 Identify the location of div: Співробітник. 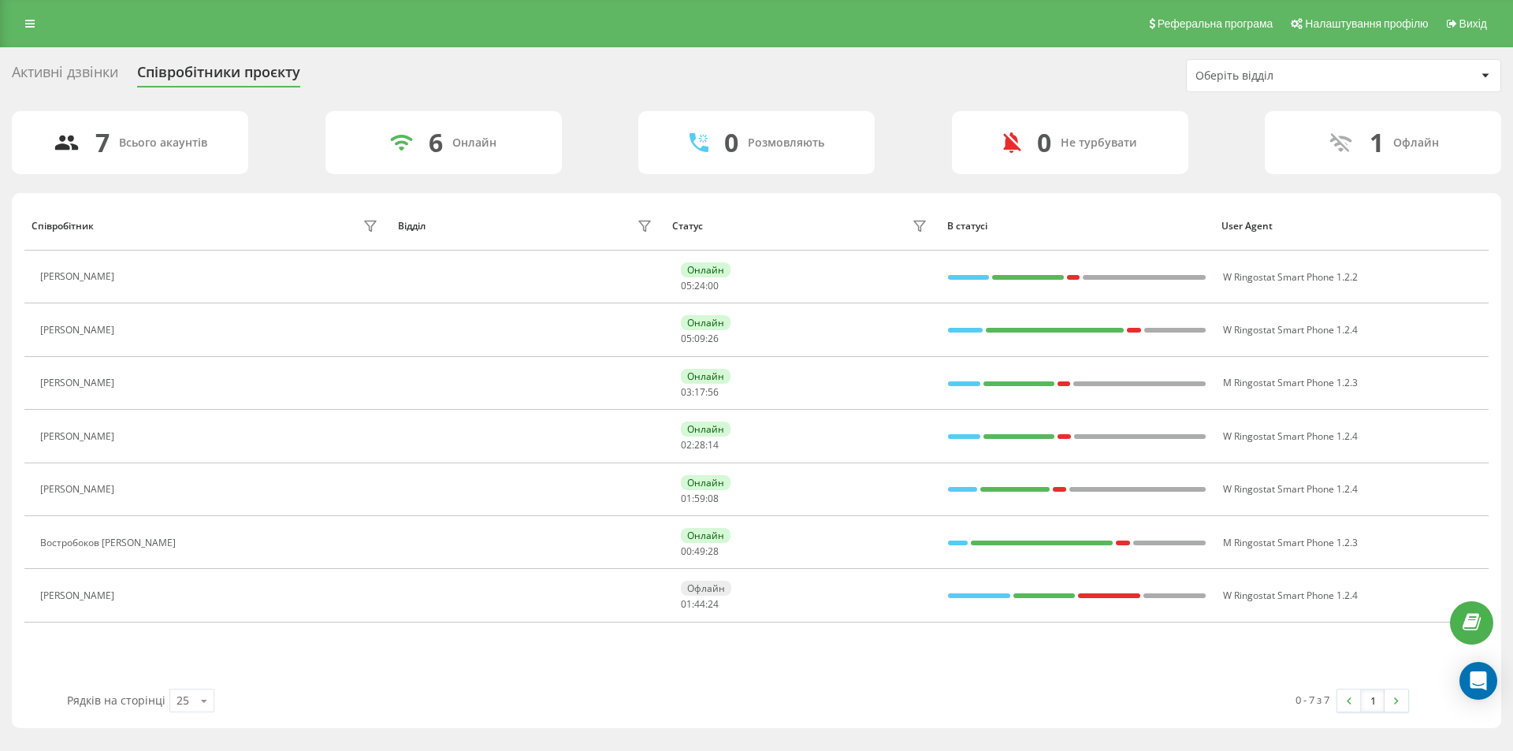
(62, 226).